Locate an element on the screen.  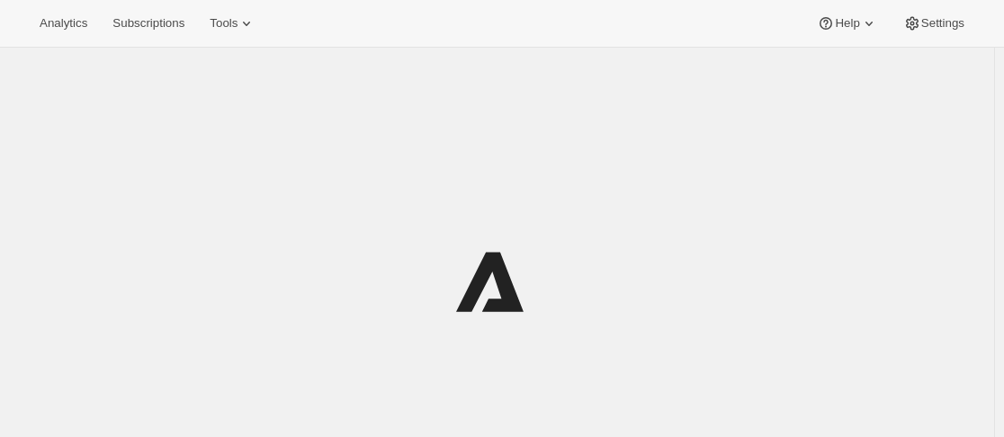
button: Subscriptions is located at coordinates (148, 23).